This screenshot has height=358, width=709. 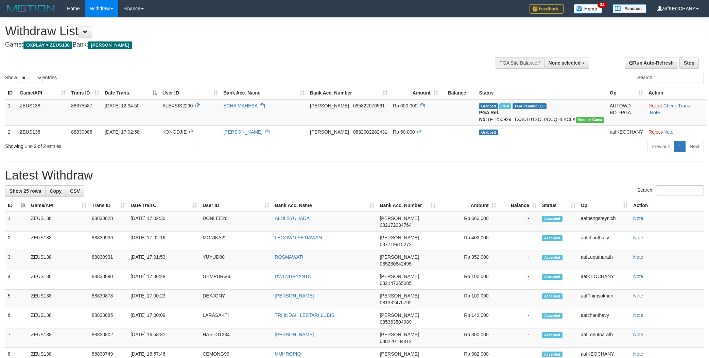 I want to click on span: None selected, so click(x=565, y=63).